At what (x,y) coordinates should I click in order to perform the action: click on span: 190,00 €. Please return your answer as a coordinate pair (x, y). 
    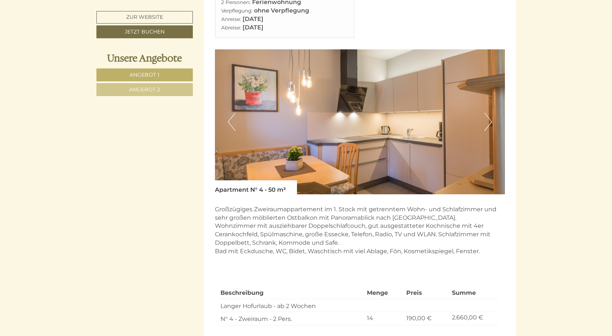
    Looking at the image, I should click on (419, 318).